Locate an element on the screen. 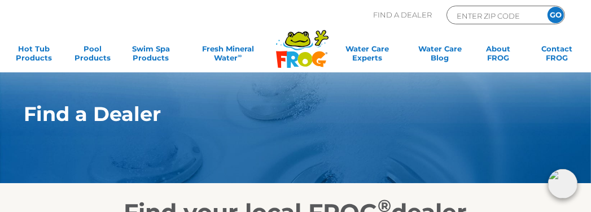  a: Water CareBlog is located at coordinates (439, 55).